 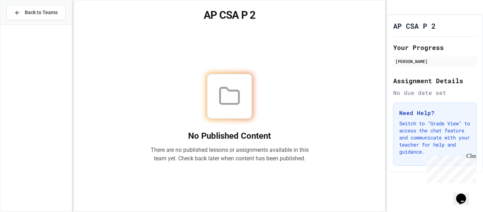 I want to click on div: Chat with us now!Close, so click(x=26, y=24).